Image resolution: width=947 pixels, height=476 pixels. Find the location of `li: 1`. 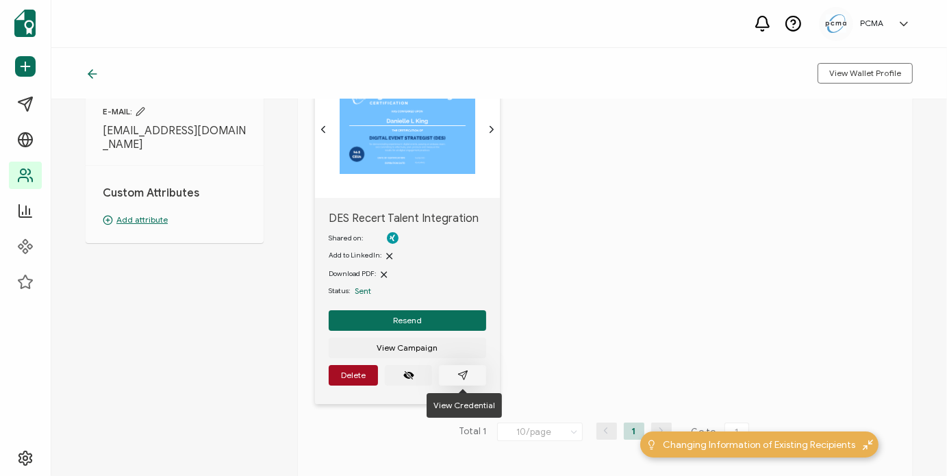

li: 1 is located at coordinates (634, 431).